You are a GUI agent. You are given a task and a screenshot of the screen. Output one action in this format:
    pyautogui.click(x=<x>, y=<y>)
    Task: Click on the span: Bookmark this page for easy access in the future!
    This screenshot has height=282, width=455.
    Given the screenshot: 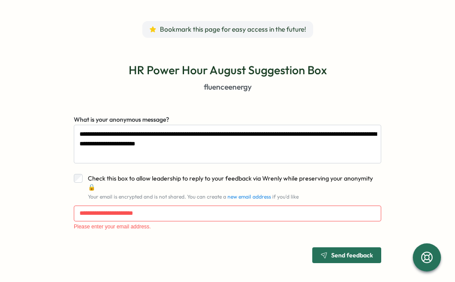 What is the action you would take?
    pyautogui.click(x=233, y=29)
    